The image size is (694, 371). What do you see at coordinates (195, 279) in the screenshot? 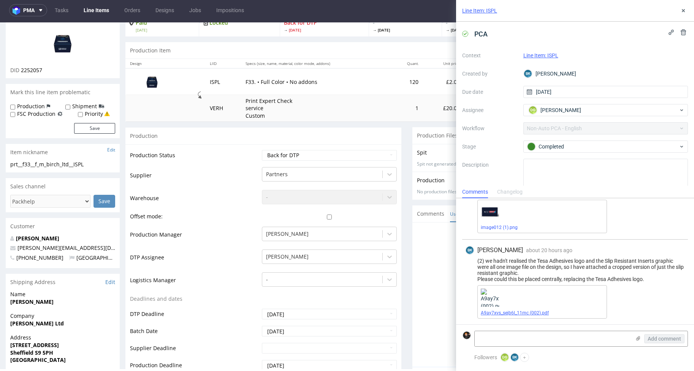
I see `td: Deadlines and dates` at bounding box center [195, 279].